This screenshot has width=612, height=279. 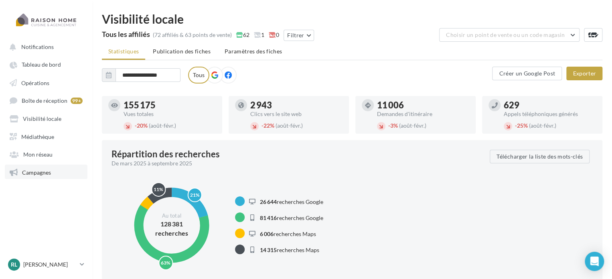 What do you see at coordinates (46, 136) in the screenshot?
I see `a: Médiathèque` at bounding box center [46, 136].